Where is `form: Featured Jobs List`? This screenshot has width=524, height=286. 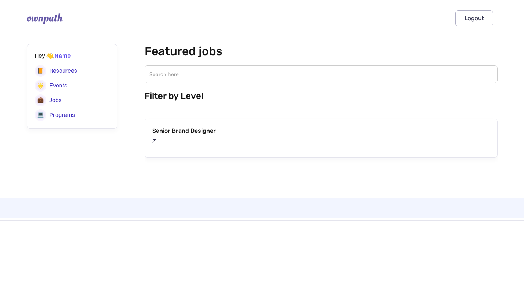
form: Featured Jobs List is located at coordinates (321, 143).